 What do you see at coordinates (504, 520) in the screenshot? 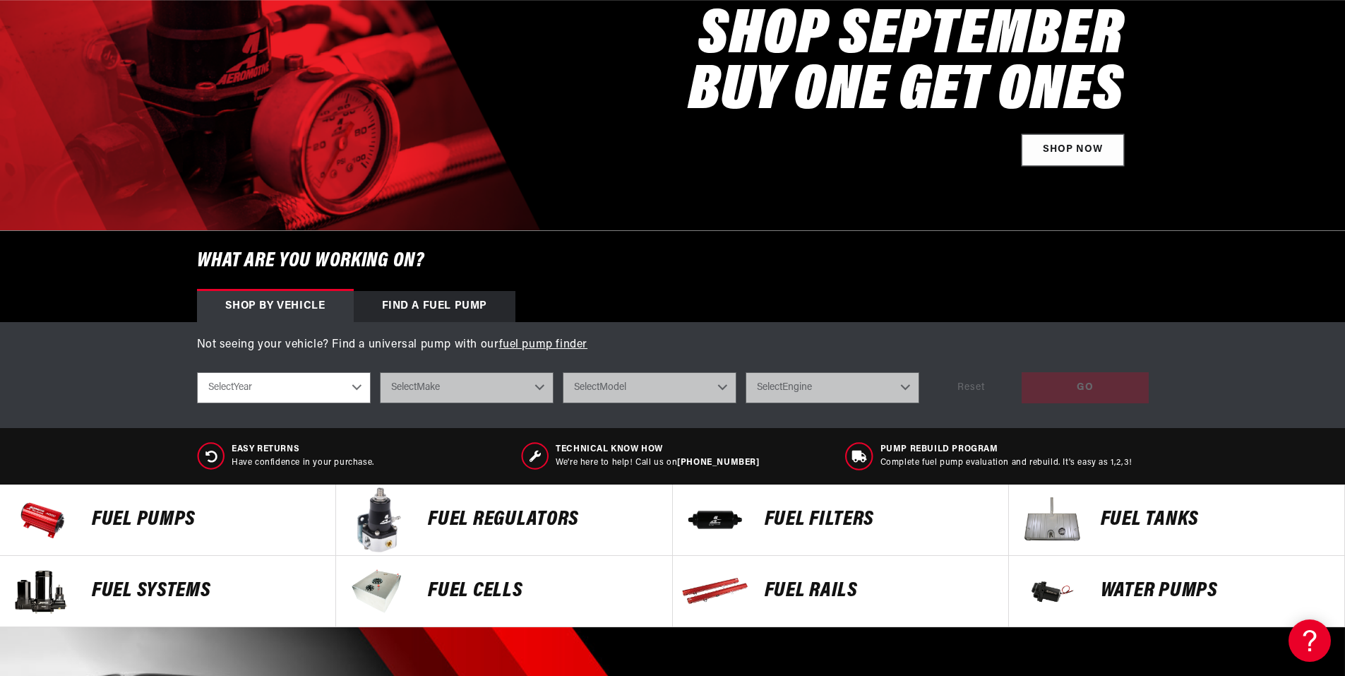
I see `a: FUEL REGULATORS FUEL REGULATORS` at bounding box center [504, 520].